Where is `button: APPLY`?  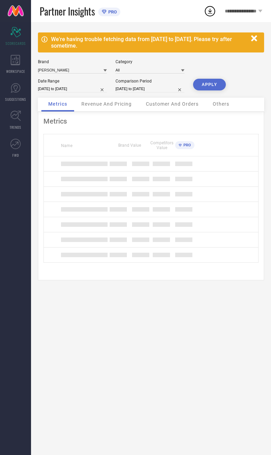
button: APPLY is located at coordinates (209, 85).